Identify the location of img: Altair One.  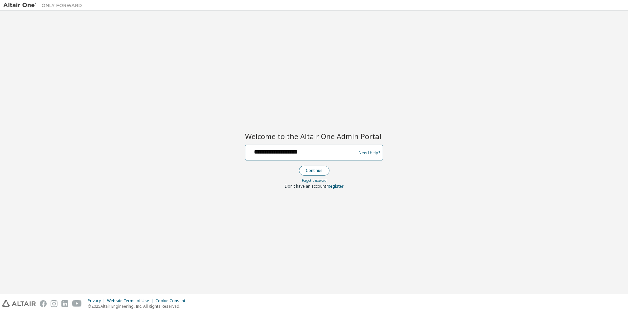
(44, 5).